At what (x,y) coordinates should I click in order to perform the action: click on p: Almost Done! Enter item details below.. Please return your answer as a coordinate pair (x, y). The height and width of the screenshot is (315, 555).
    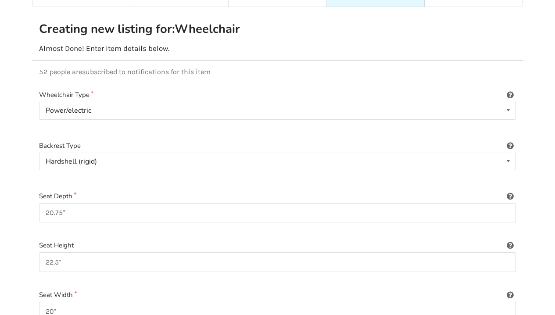
    Looking at the image, I should click on (278, 48).